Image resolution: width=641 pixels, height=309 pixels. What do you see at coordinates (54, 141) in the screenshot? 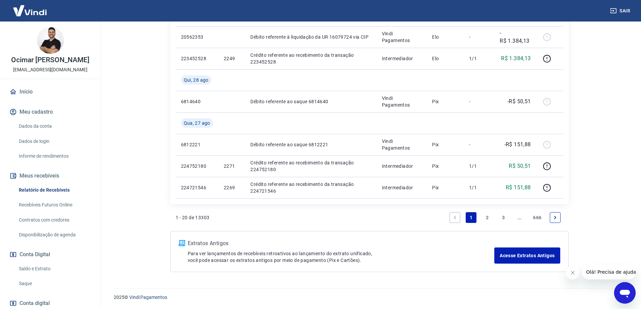
I see `a: Dados de login` at bounding box center [54, 141].